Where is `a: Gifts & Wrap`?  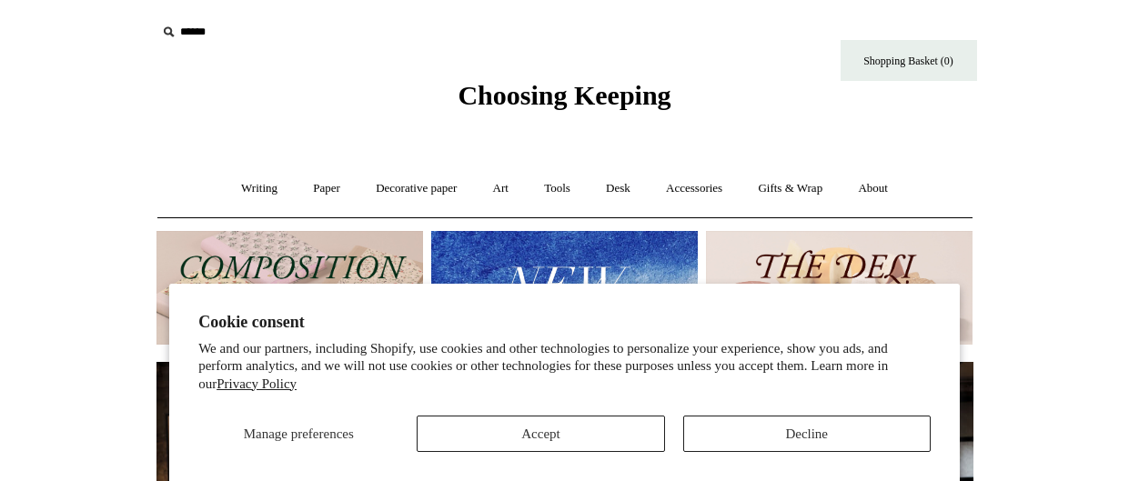
a: Gifts & Wrap is located at coordinates (790, 188).